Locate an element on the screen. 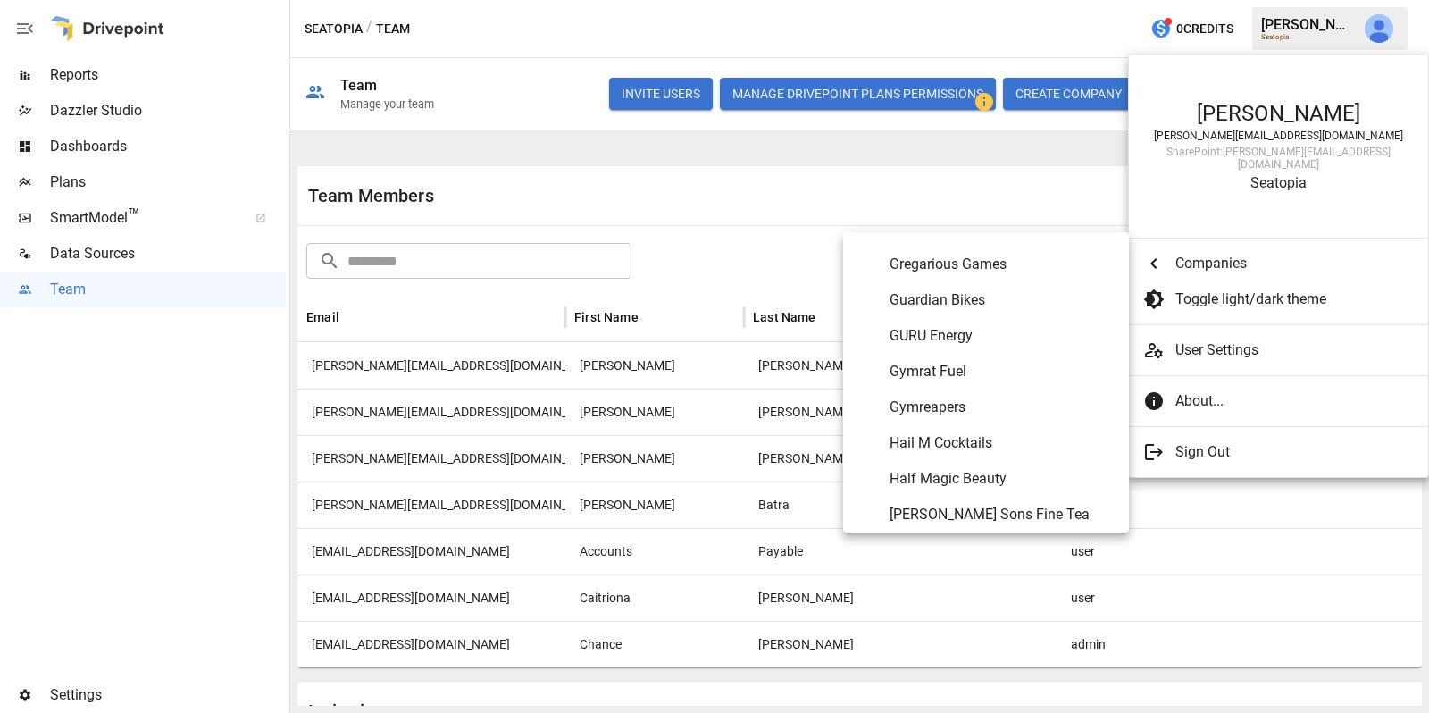 This screenshot has width=1429, height=713. span: About... is located at coordinates (1288, 401).